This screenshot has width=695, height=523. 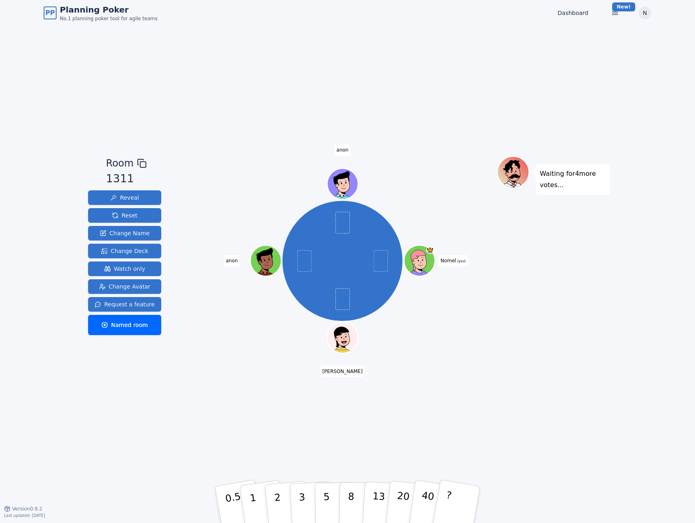 I want to click on span: Watch only, so click(x=125, y=269).